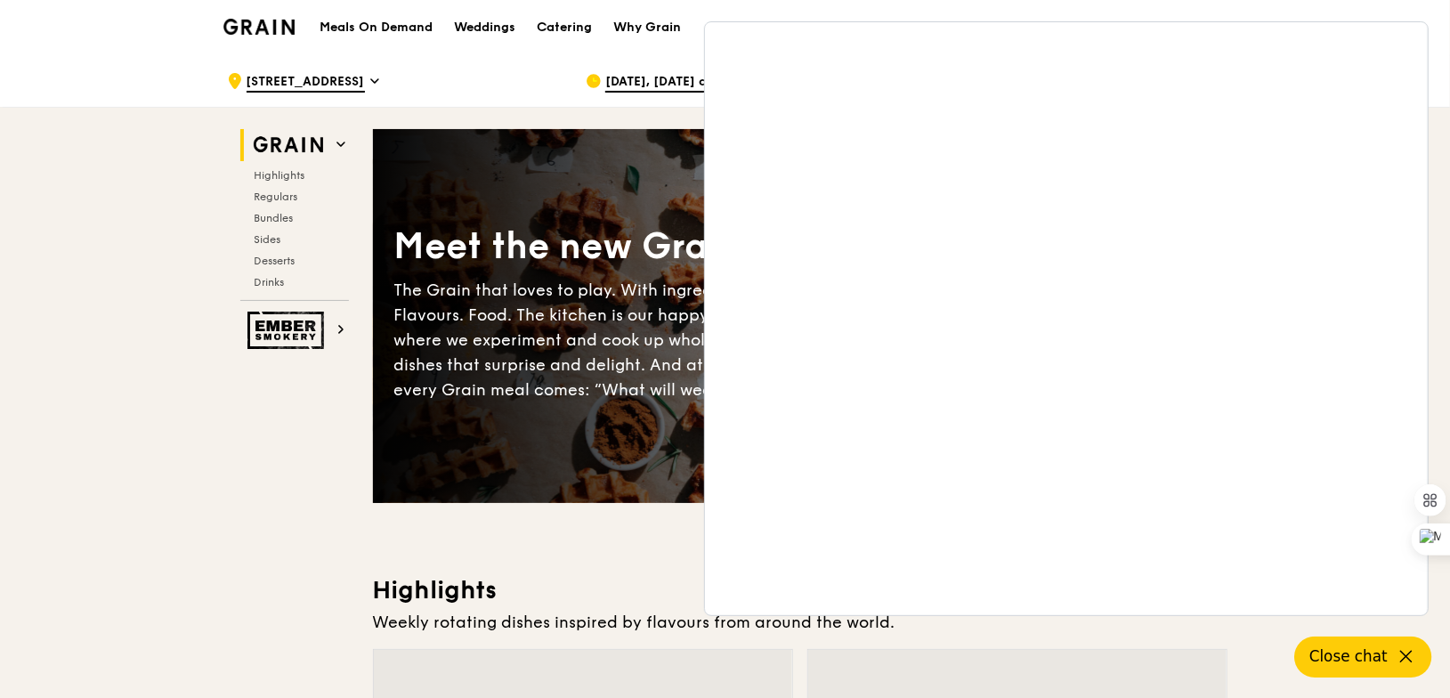 This screenshot has width=1450, height=698. Describe the element at coordinates (1058, 28) in the screenshot. I see `a: Account` at that location.